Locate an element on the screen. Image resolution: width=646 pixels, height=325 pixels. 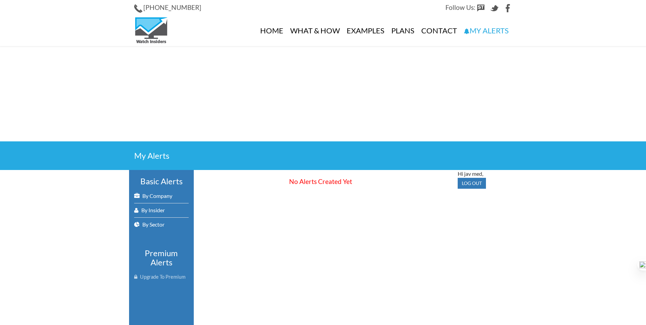
div: No Alerts Created Yet is located at coordinates (320, 181).